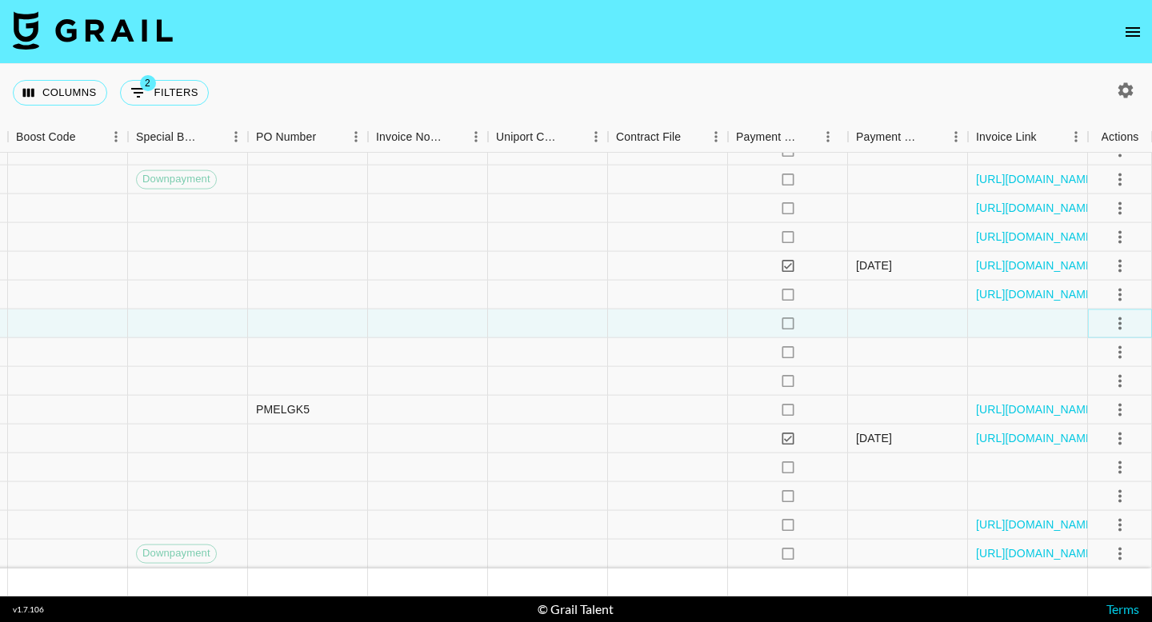 The image size is (1152, 622). What do you see at coordinates (164, 93) in the screenshot?
I see `button: Show filters` at bounding box center [164, 93].